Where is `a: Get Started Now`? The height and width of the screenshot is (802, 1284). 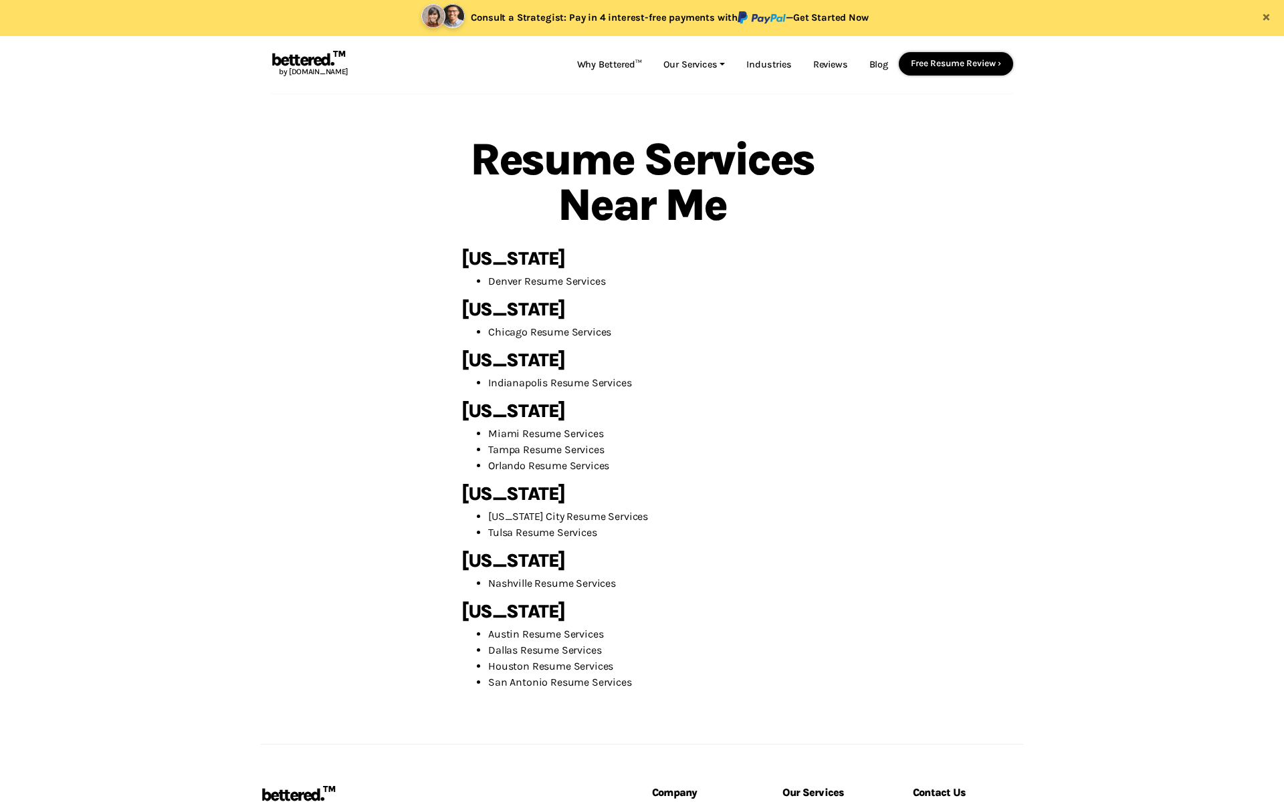
a: Get Started Now is located at coordinates (830, 17).